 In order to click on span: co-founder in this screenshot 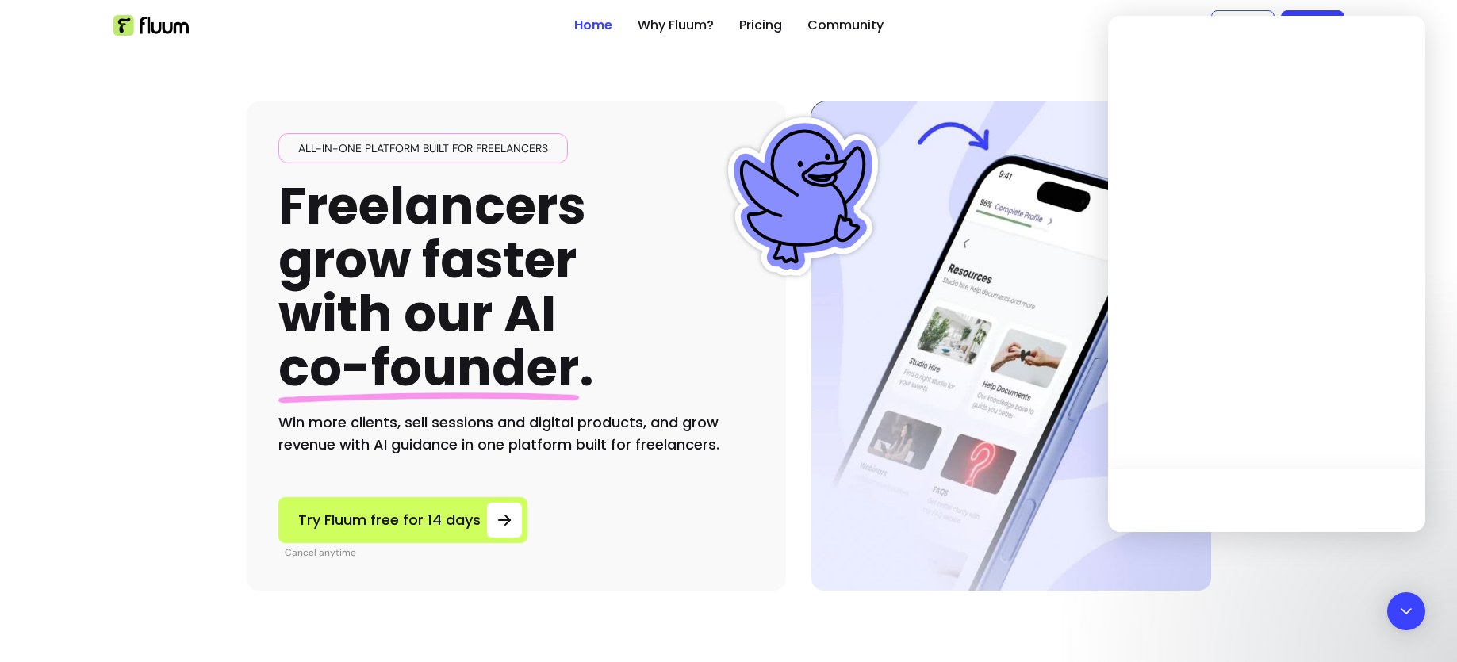, I will do `click(428, 367)`.